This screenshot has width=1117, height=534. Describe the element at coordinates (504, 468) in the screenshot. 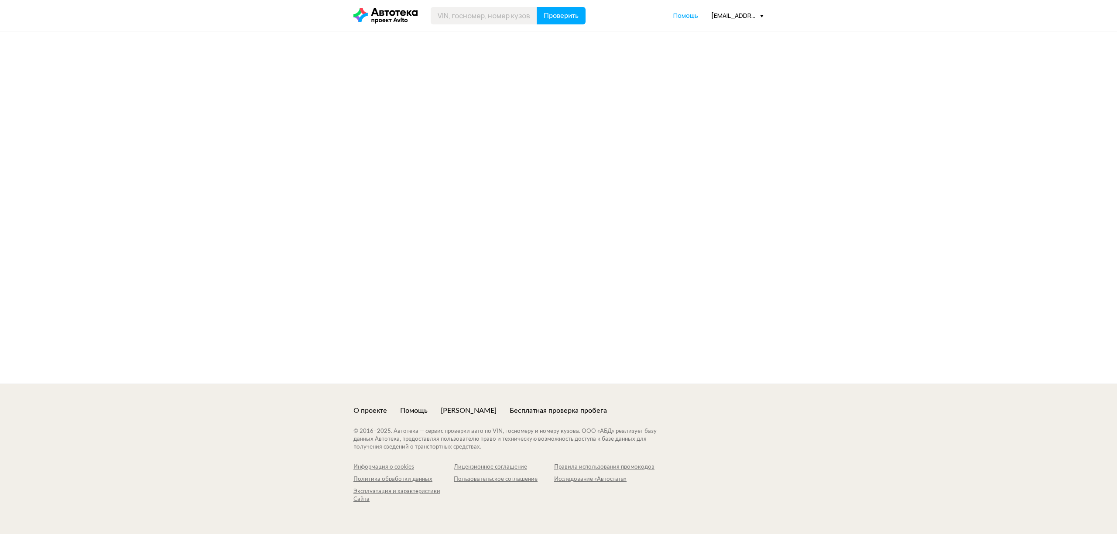

I see `a: Лицензионное соглашение` at that location.